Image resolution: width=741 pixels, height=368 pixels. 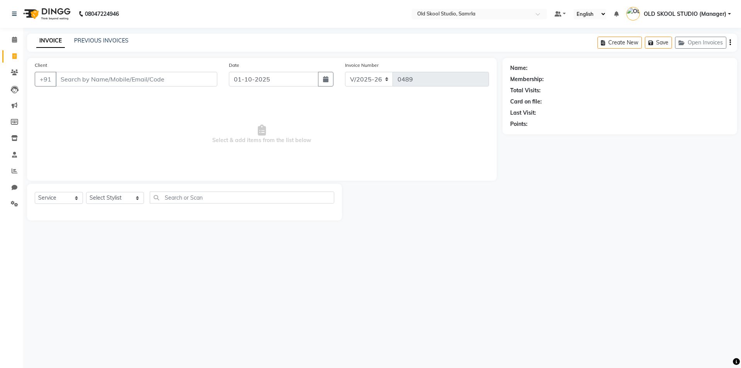 What do you see at coordinates (658, 42) in the screenshot?
I see `button: Save` at bounding box center [658, 42].